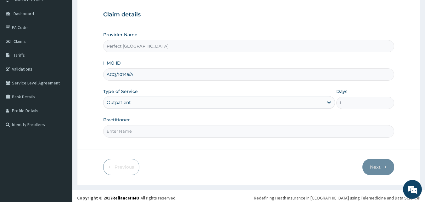 Image resolution: width=425 pixels, height=202 pixels. I want to click on span: Dashboard, so click(24, 14).